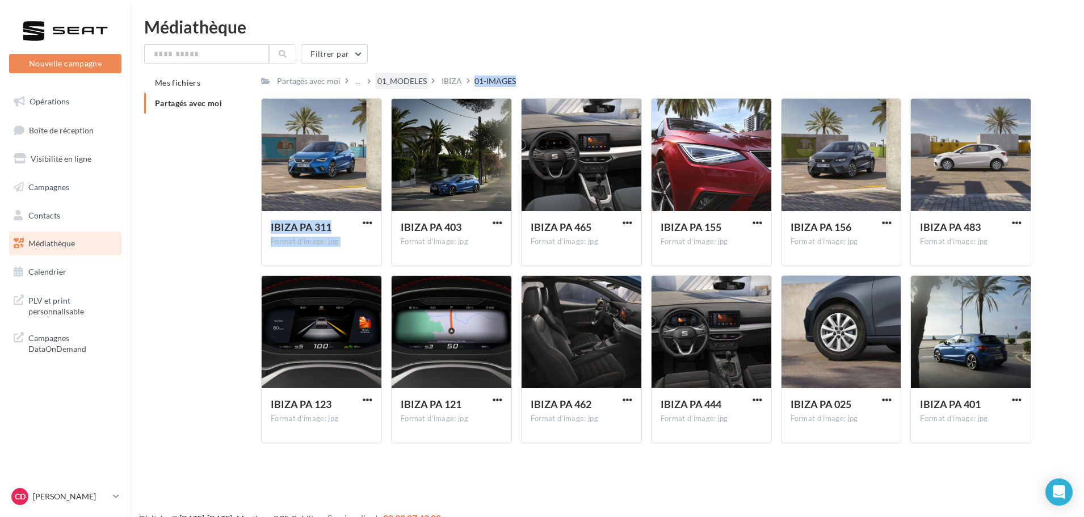 This screenshot has width=1084, height=517. Describe the element at coordinates (47, 271) in the screenshot. I see `span: Calendrier` at that location.